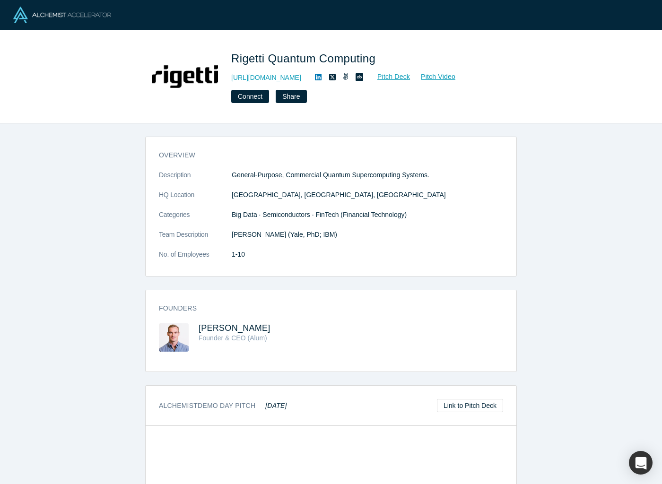 The height and width of the screenshot is (484, 662). Describe the element at coordinates (185, 77) in the screenshot. I see `img: Rigetti Quantum Computing's Logo` at that location.